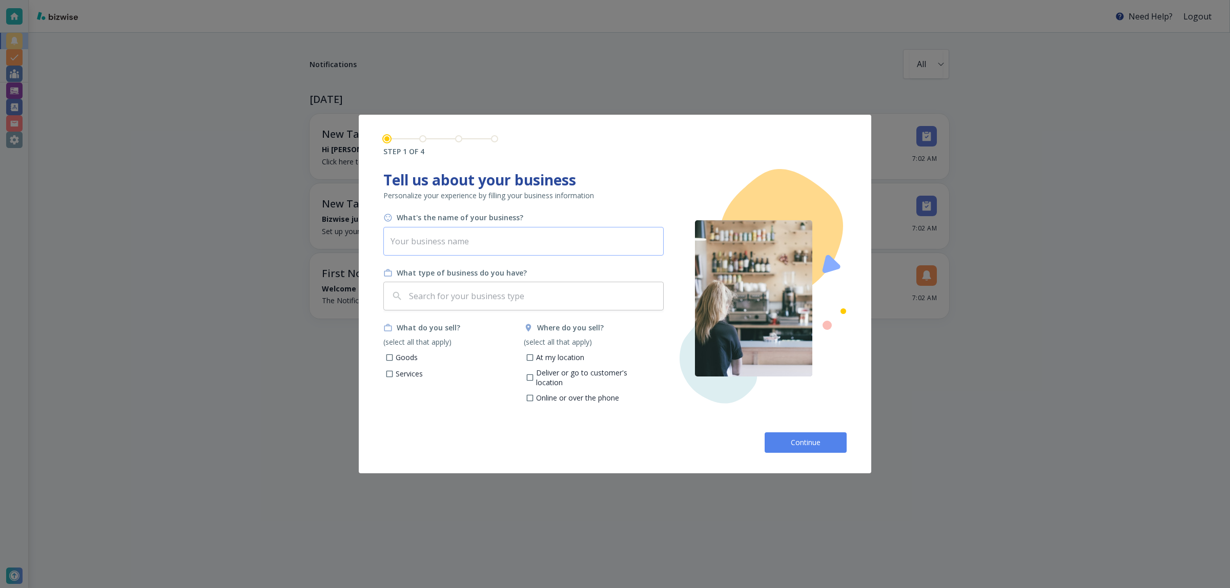 This screenshot has width=1230, height=588. What do you see at coordinates (460, 218) in the screenshot?
I see `h6: What's the name of your business?` at bounding box center [460, 218].